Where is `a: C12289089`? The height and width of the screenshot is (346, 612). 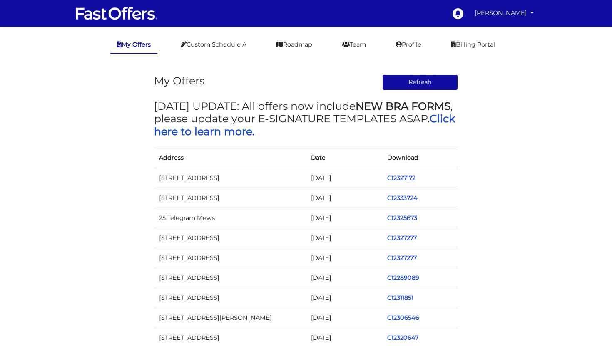
a: C12289089 is located at coordinates (403, 278).